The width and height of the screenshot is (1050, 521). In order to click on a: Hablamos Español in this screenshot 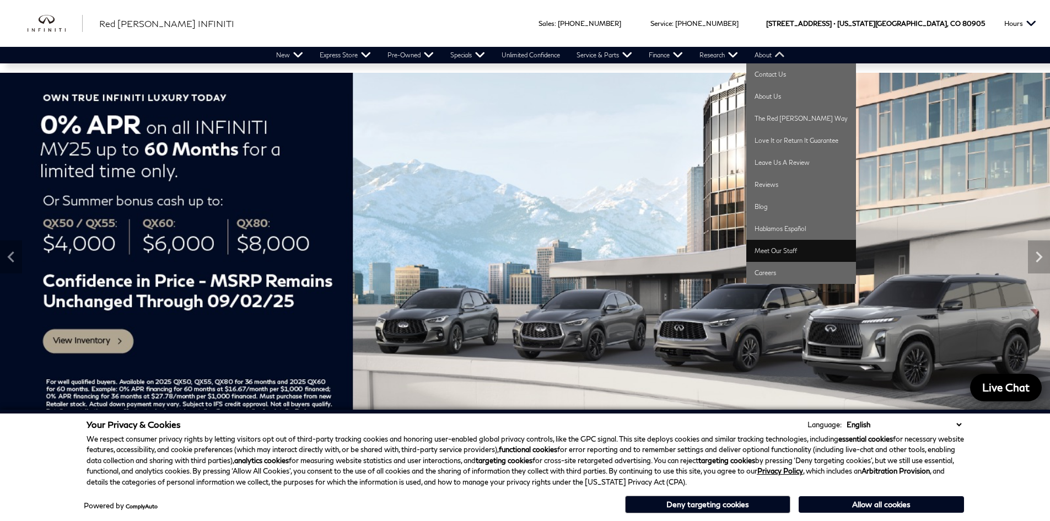, I will do `click(801, 229)`.